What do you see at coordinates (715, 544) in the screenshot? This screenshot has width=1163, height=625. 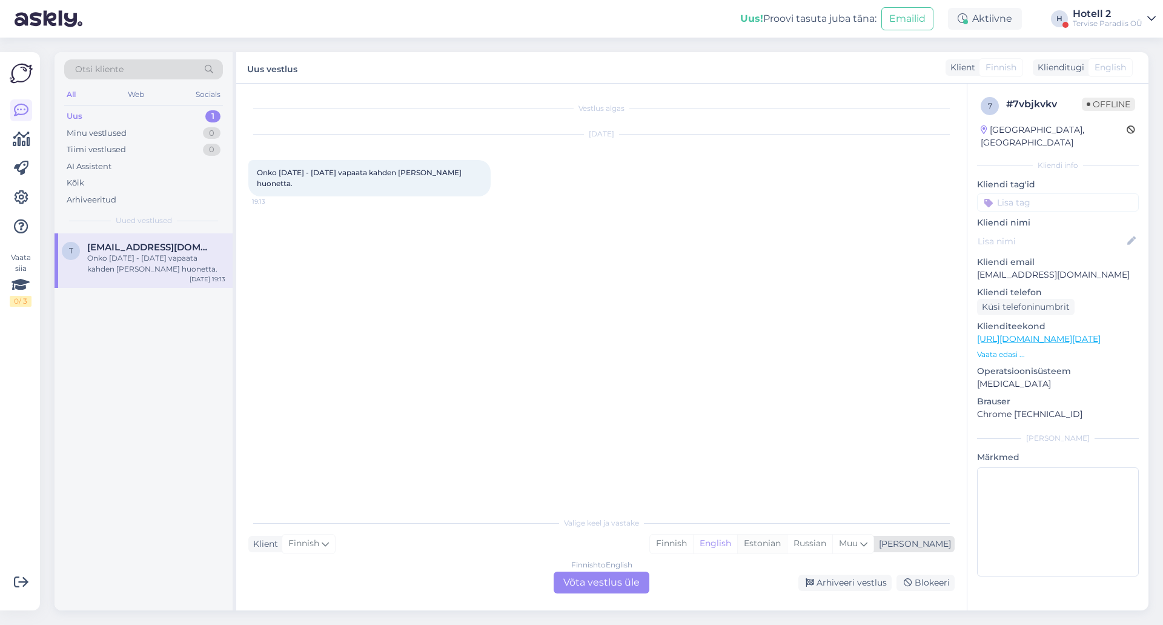 I see `div: English` at bounding box center [715, 544].